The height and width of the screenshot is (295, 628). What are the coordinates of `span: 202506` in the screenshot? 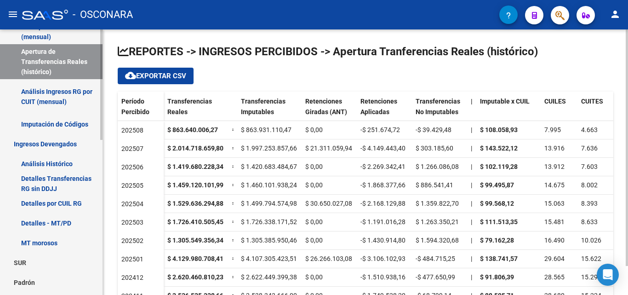 It's located at (132, 167).